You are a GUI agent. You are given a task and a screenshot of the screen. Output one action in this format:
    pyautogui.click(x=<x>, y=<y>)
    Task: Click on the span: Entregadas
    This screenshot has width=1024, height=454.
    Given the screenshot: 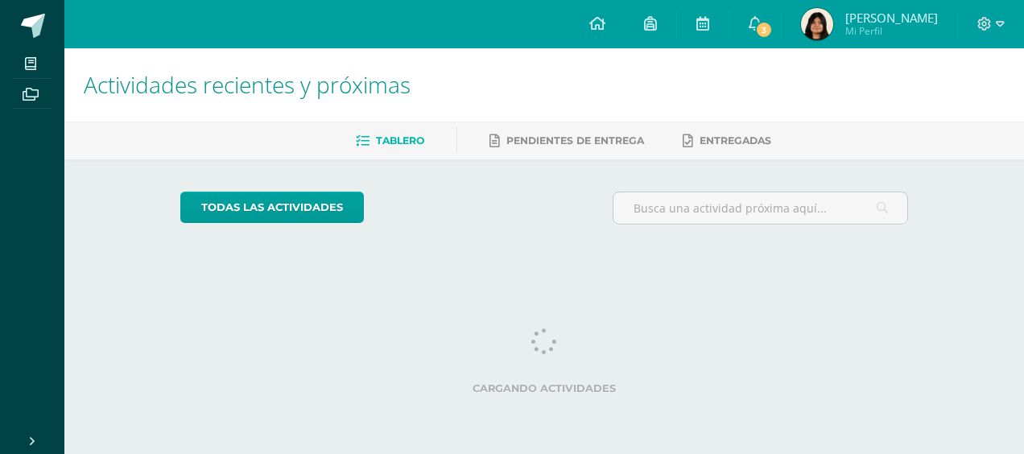 What is the action you would take?
    pyautogui.click(x=735, y=140)
    